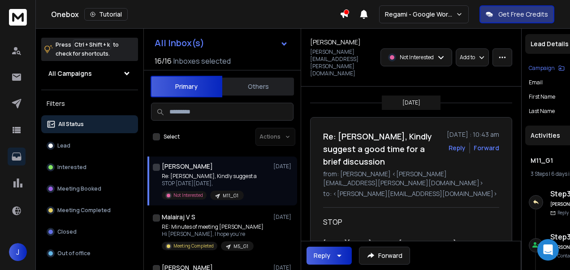  Describe the element at coordinates (106, 14) in the screenshot. I see `button: Tutorial` at that location.